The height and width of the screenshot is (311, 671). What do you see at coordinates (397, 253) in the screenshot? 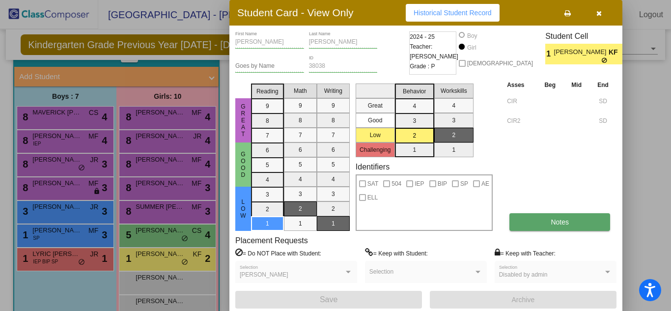
I see `label: = Keep with Student:` at bounding box center [397, 253].